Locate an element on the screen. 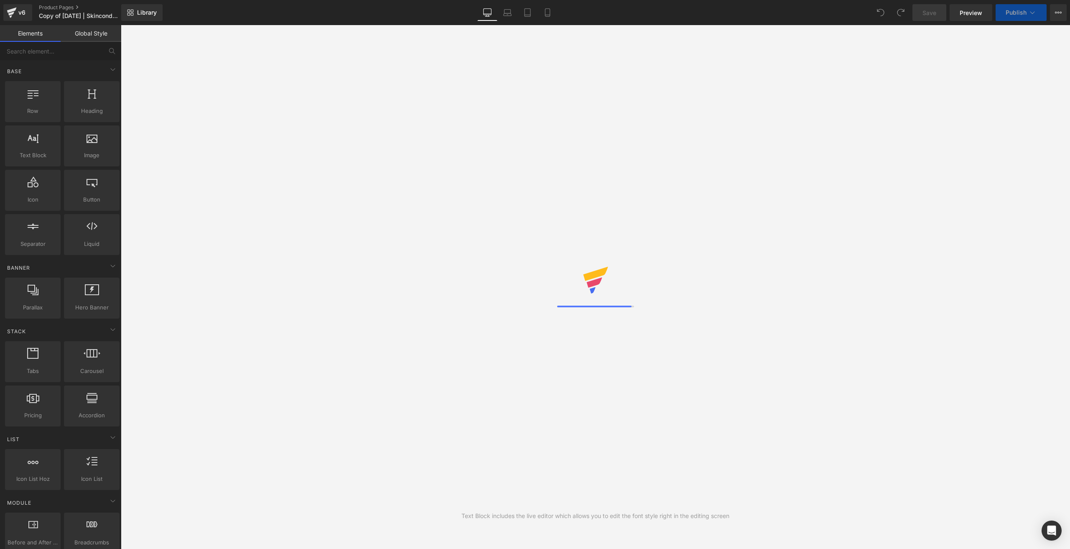  a: Product Pages is located at coordinates (87, 8).